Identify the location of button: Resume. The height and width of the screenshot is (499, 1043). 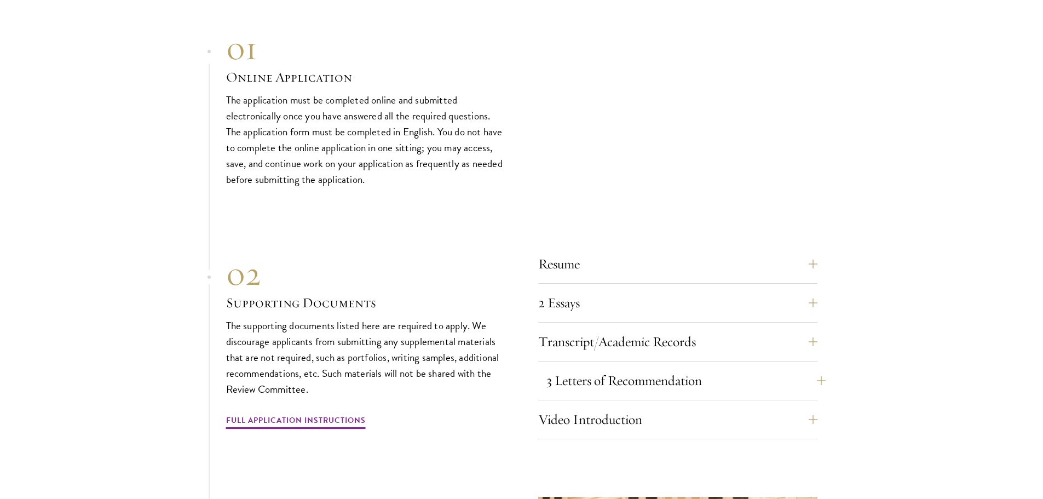
(678, 264).